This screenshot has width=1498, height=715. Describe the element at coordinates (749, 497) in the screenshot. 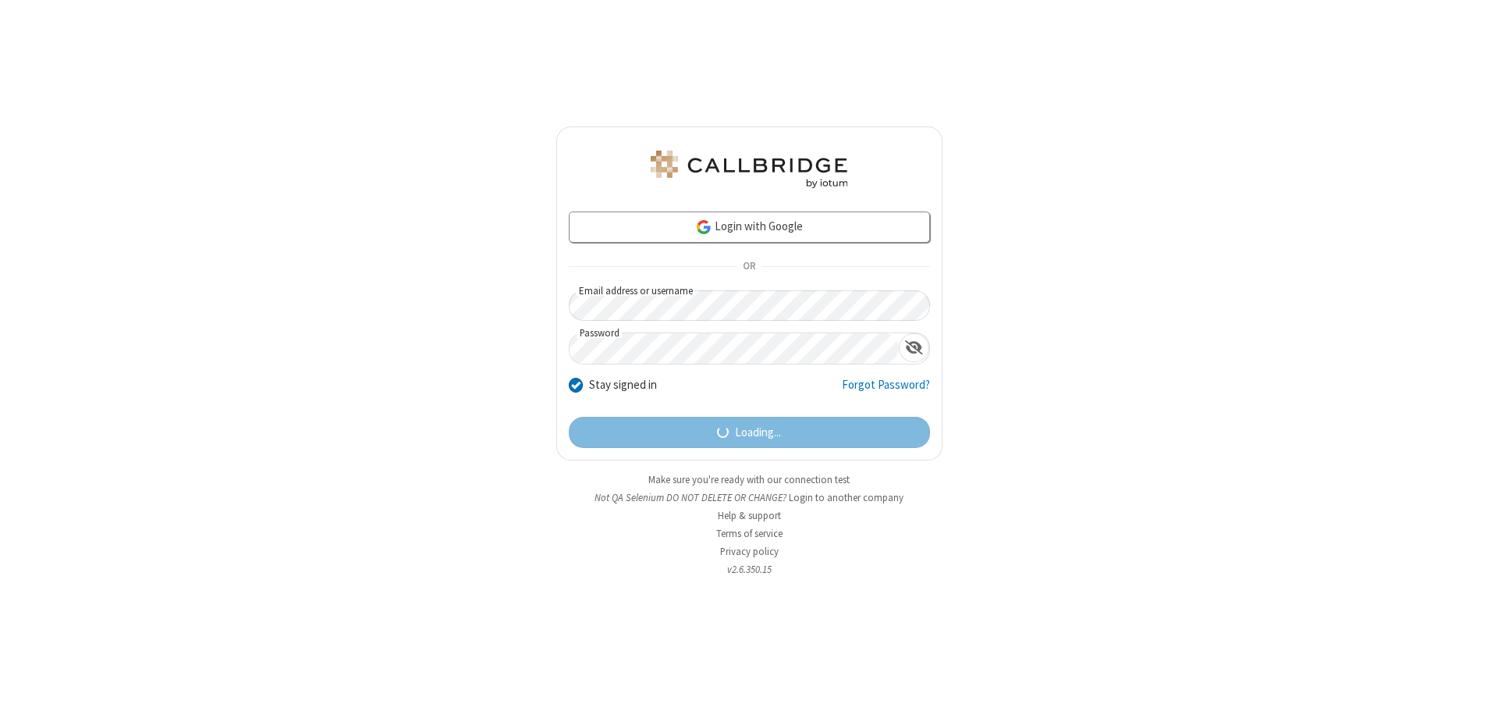

I see `li: Not QA Selenium DO NOT DELETE OR CHANGE?` at that location.